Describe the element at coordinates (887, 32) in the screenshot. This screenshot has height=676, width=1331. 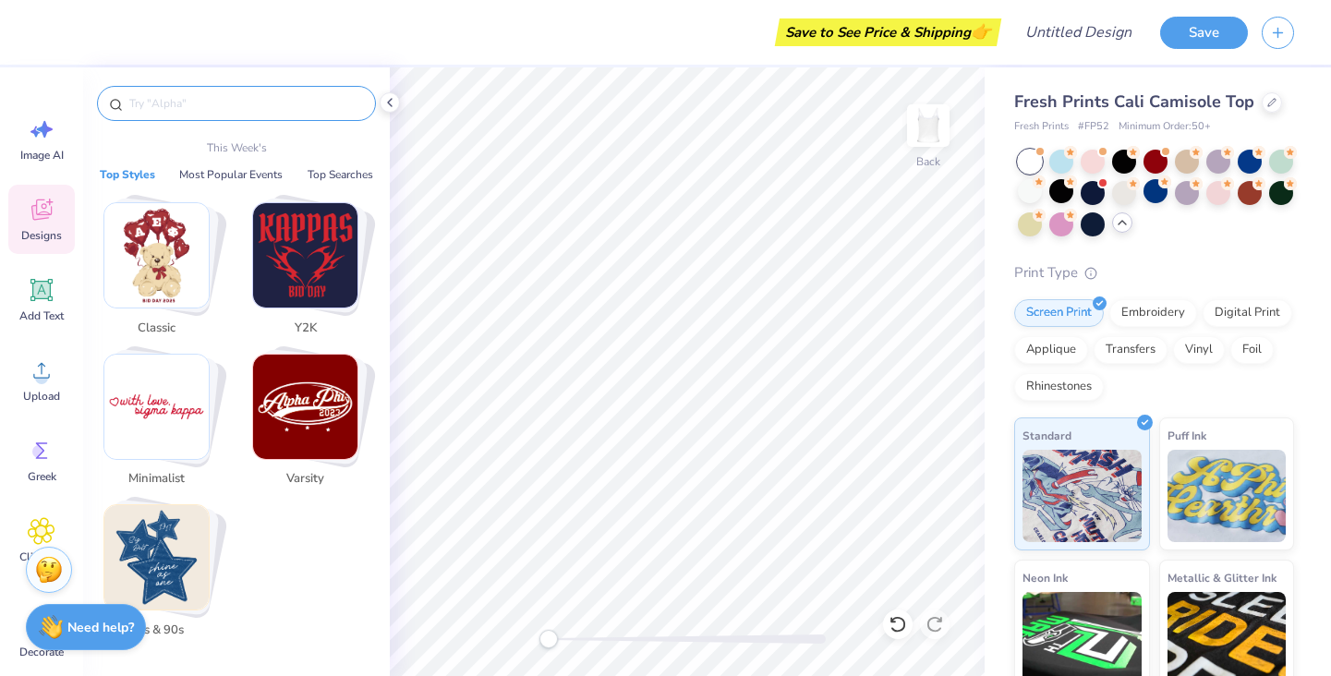
I see `div: Save to See Price & Shipping` at that location.